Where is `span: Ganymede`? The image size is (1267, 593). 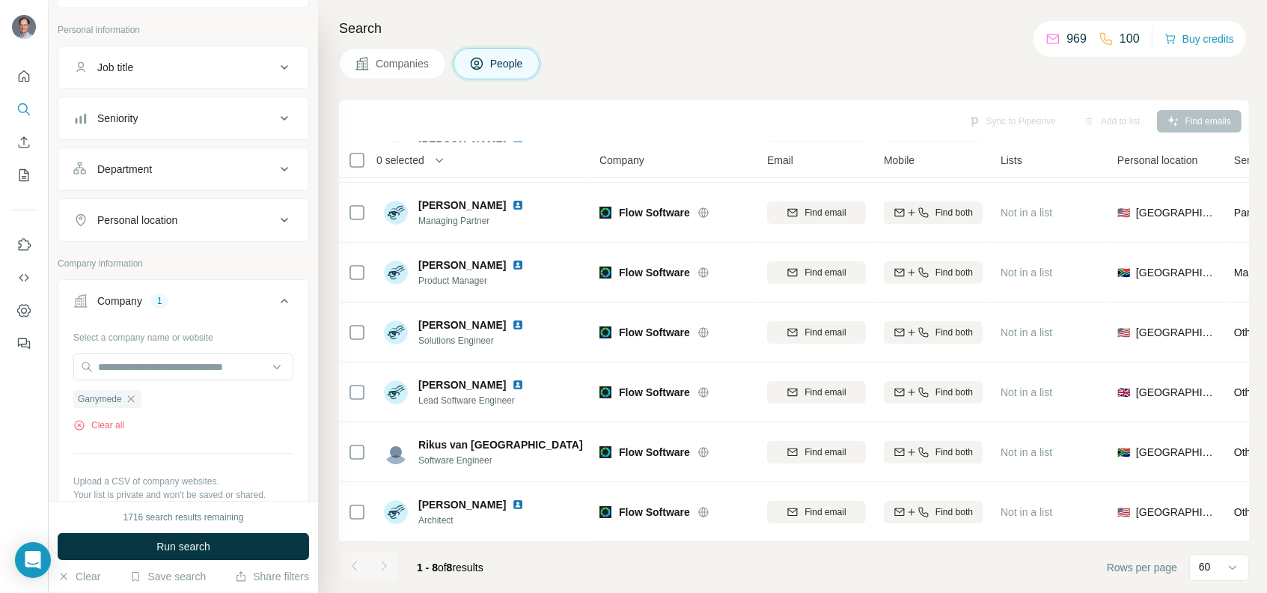 span: Ganymede is located at coordinates (100, 399).